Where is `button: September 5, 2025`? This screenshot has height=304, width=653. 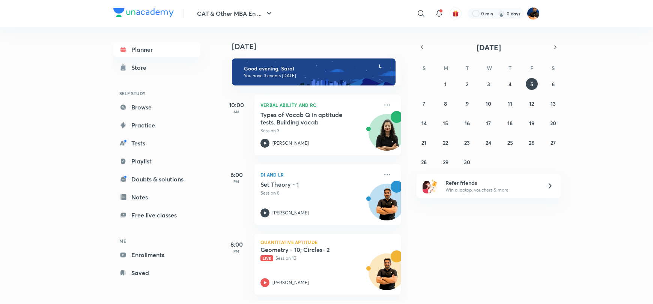 button: September 5, 2025 is located at coordinates (532, 84).